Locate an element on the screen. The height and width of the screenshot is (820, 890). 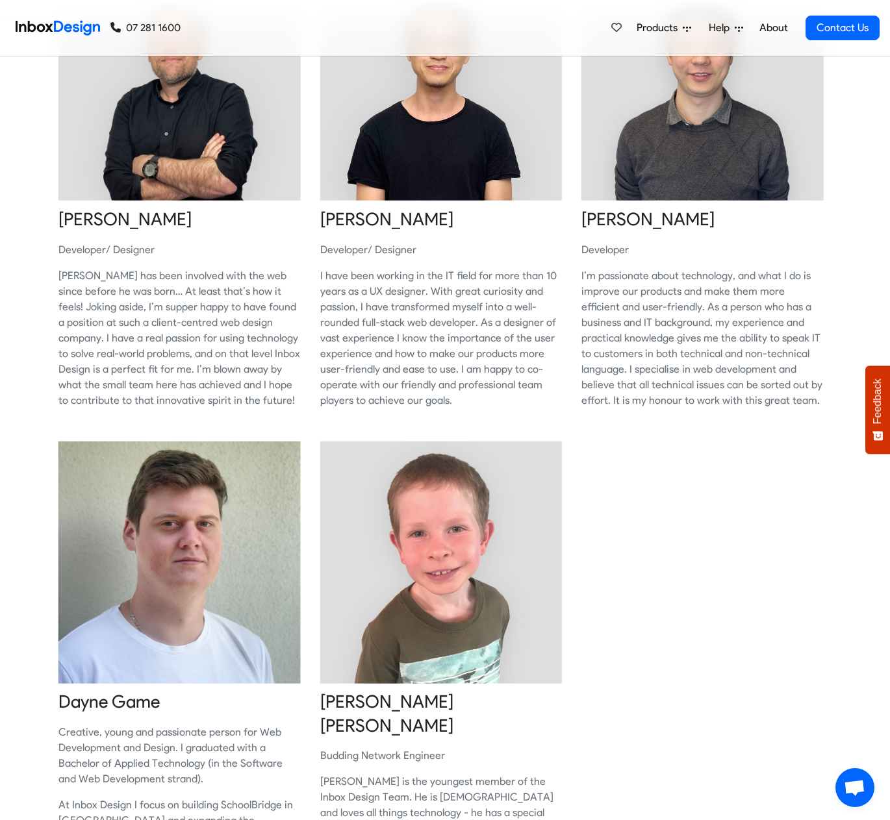
p: ​Developer is located at coordinates (702, 250).